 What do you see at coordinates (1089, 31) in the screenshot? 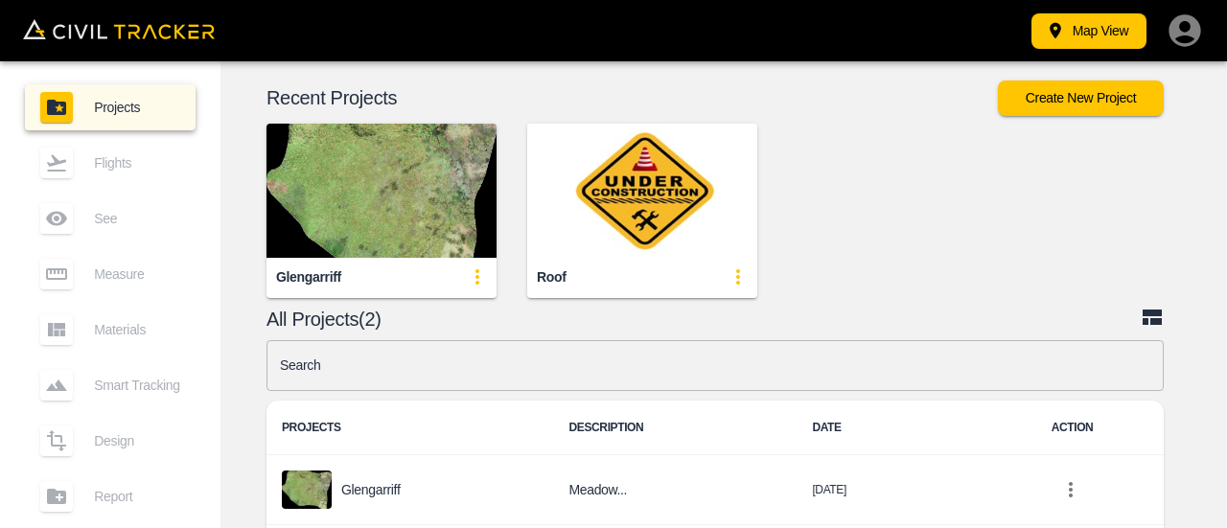
I see `button: Map View` at bounding box center [1089, 31].